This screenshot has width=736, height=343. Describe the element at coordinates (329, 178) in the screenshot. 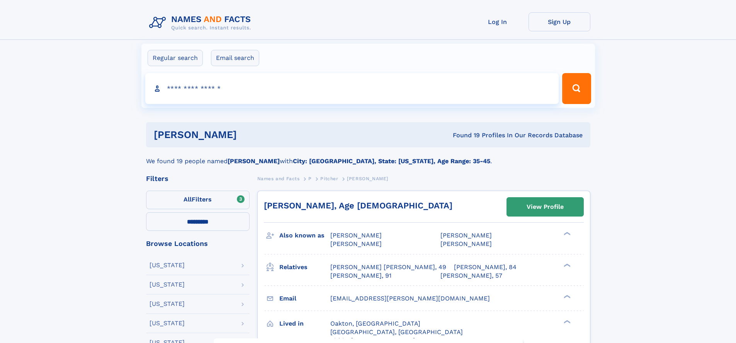

I see `span: Pitcher` at that location.